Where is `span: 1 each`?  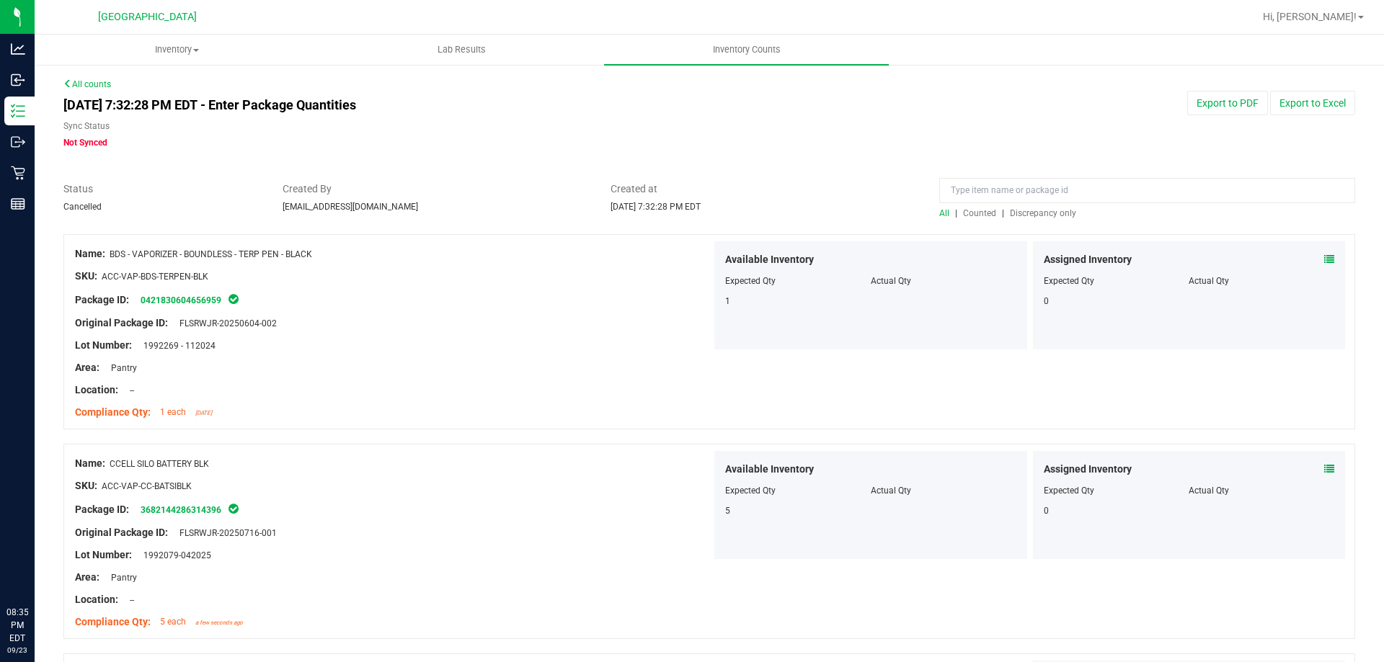 span: 1 each is located at coordinates (173, 412).